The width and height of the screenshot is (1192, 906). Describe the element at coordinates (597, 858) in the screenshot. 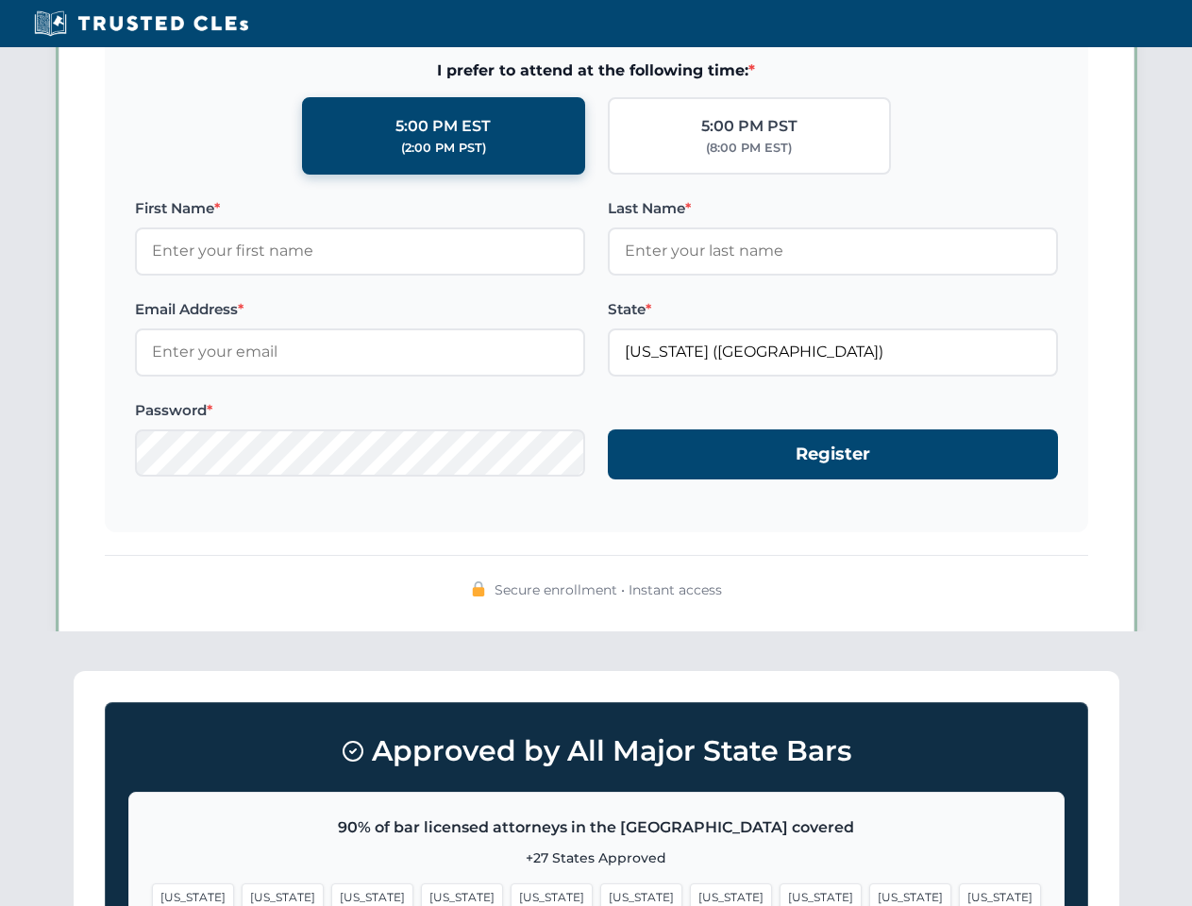

I see `p: +27 States Approved` at that location.